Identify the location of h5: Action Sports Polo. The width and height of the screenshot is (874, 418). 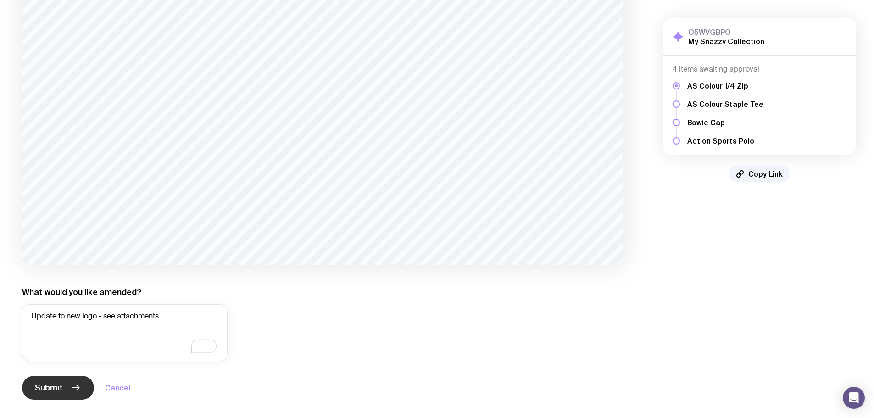
(726, 141).